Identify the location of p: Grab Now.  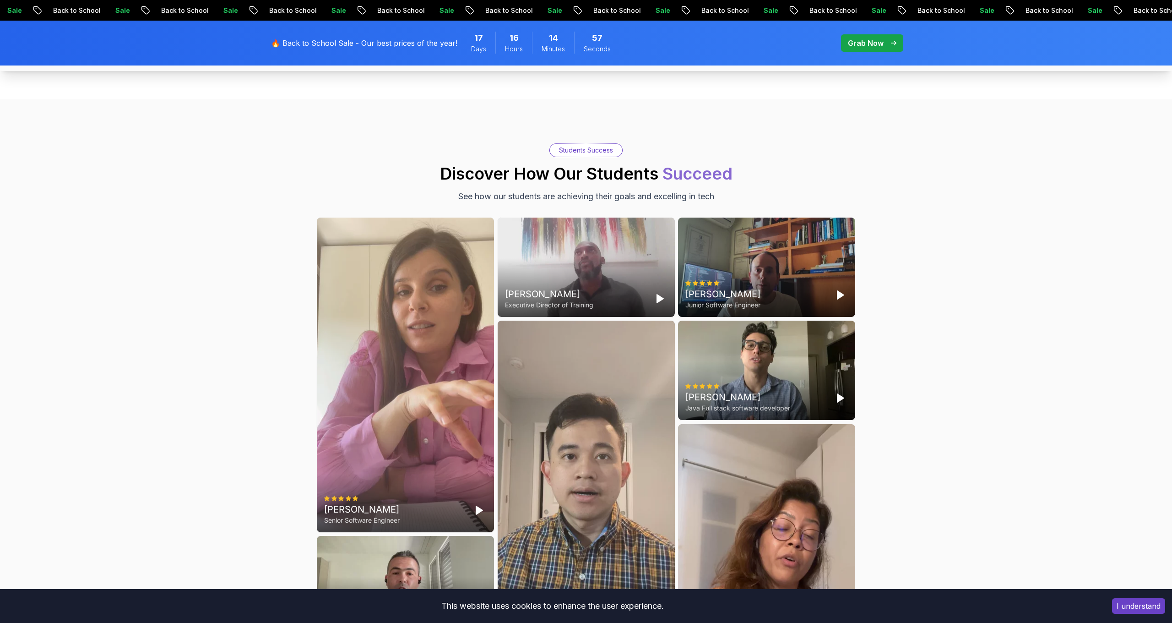
(866, 43).